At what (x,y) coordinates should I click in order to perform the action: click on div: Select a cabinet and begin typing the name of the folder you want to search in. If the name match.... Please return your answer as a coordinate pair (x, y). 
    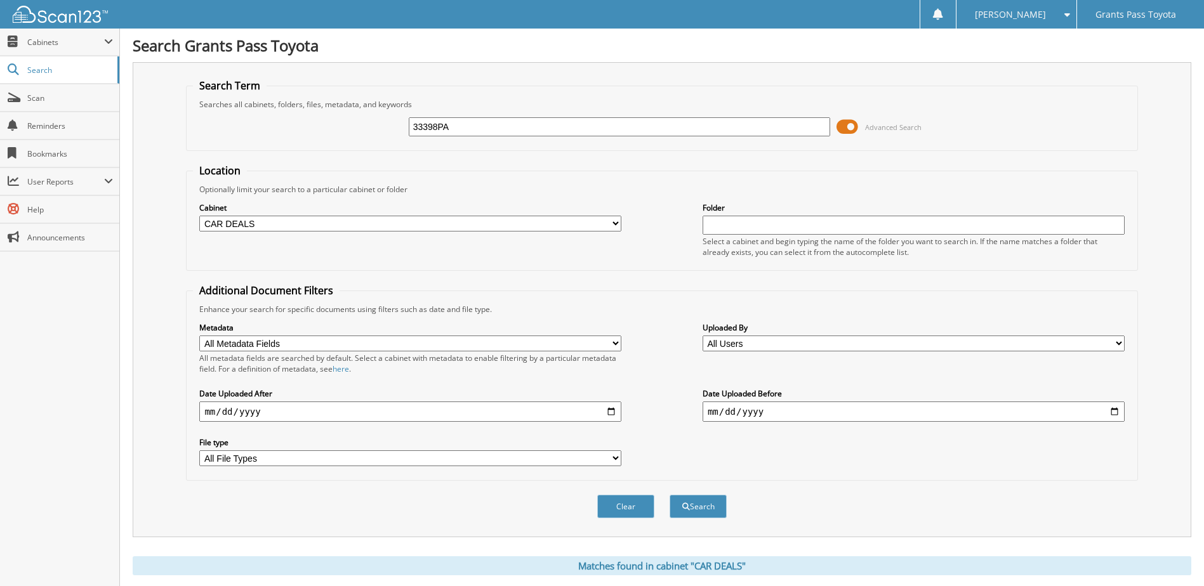
    Looking at the image, I should click on (913, 247).